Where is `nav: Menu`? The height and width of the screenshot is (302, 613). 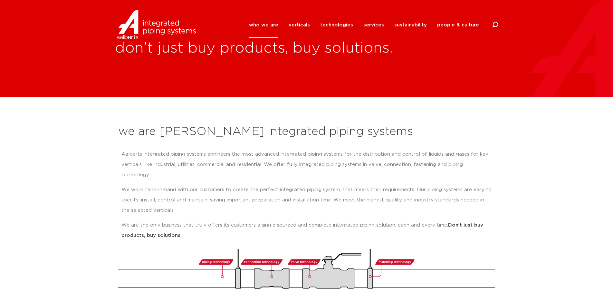 nav: Menu is located at coordinates (364, 25).